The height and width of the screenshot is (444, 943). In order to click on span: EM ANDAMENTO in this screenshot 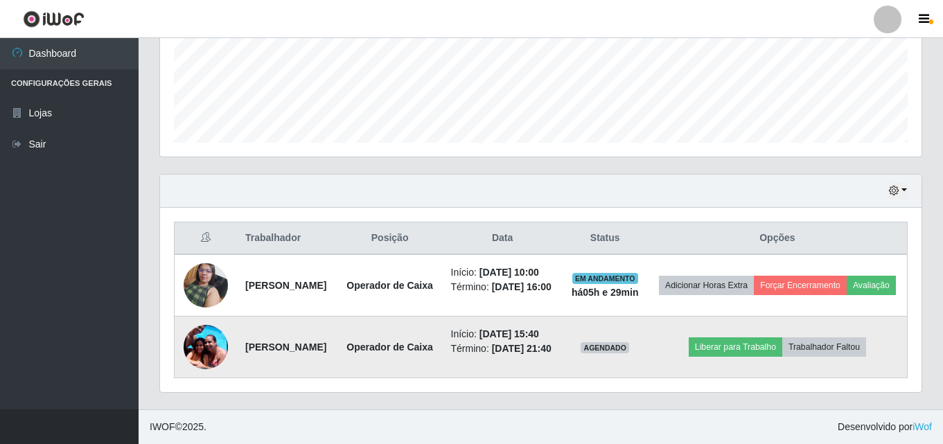, I will do `click(605, 278)`.